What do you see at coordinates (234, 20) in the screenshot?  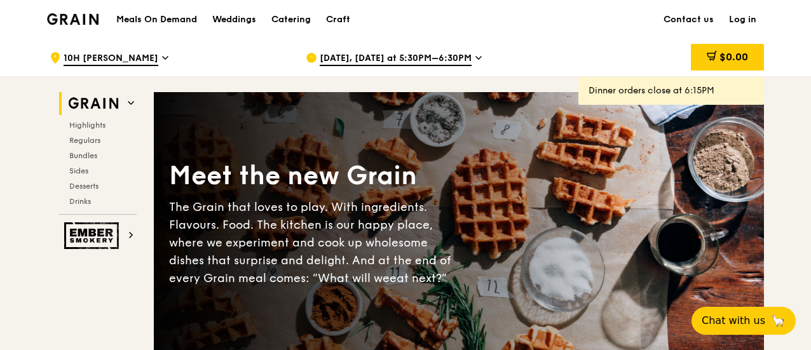 I see `a: Weddings` at bounding box center [234, 20].